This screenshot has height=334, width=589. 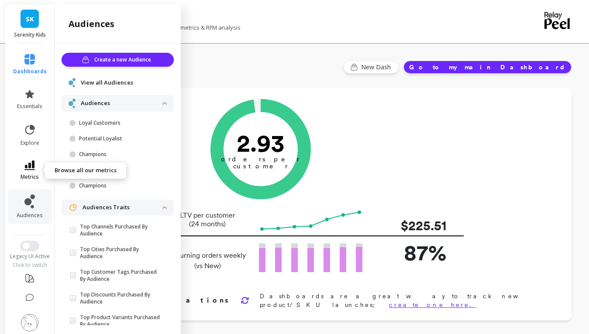 I want to click on span: dashboards, so click(x=30, y=72).